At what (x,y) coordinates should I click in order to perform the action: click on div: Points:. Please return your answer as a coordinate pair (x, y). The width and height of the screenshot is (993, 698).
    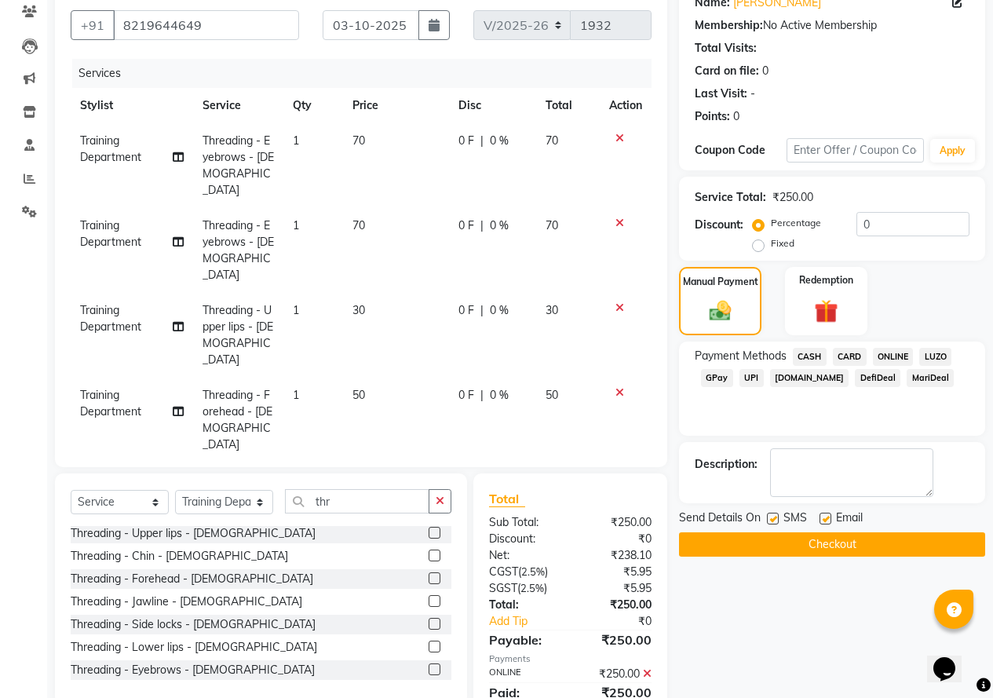
    Looking at the image, I should click on (712, 116).